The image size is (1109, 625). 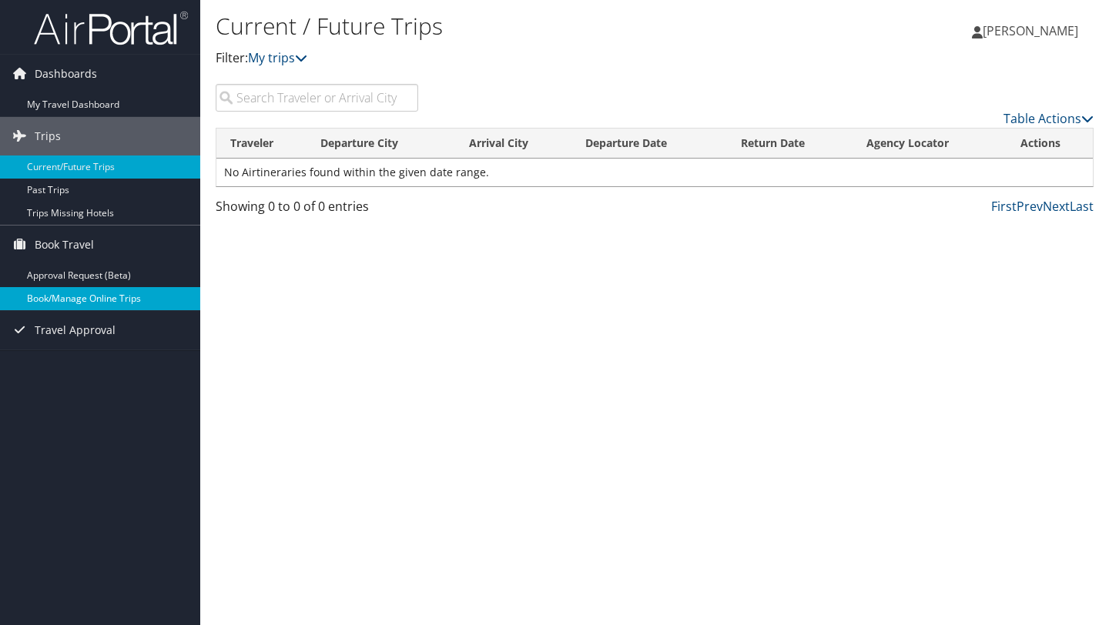 I want to click on a: Table Actions, so click(x=1048, y=119).